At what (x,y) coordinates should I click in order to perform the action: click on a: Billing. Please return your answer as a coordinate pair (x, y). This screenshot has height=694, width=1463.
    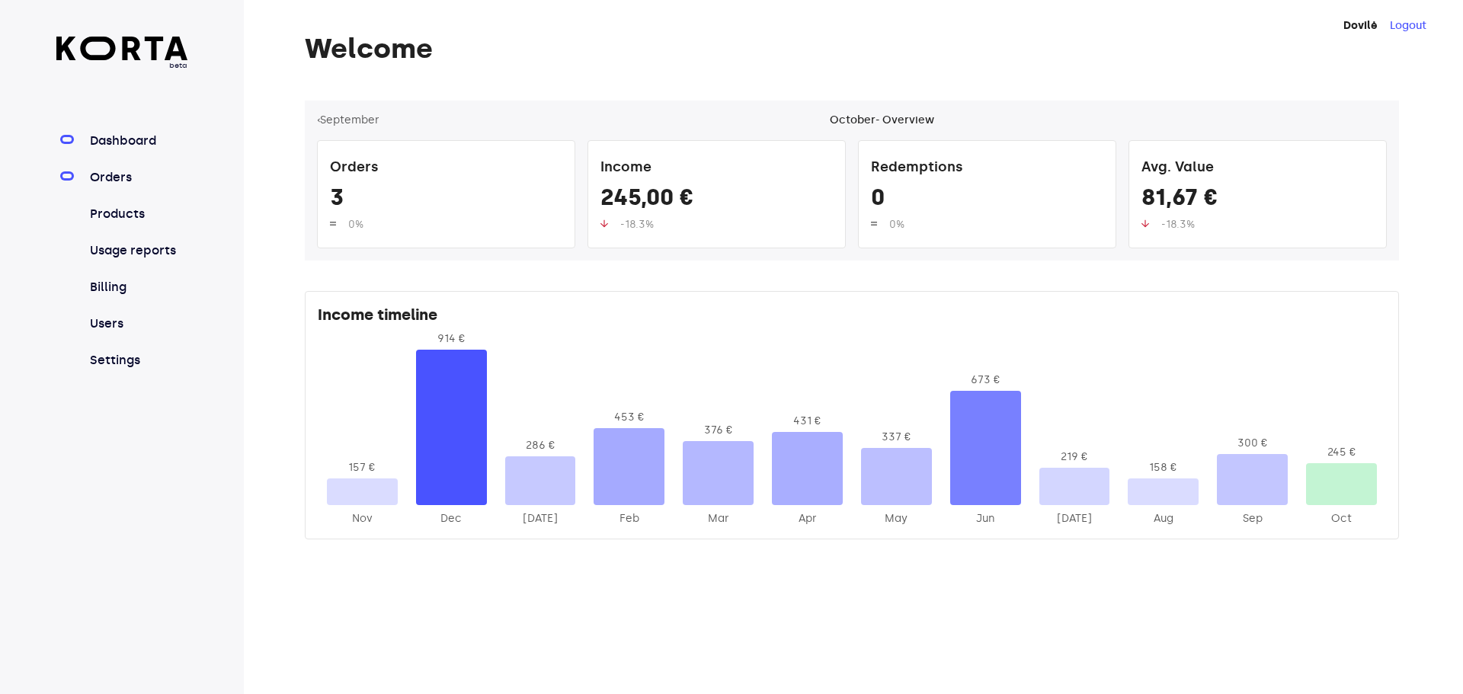
    Looking at the image, I should click on (137, 287).